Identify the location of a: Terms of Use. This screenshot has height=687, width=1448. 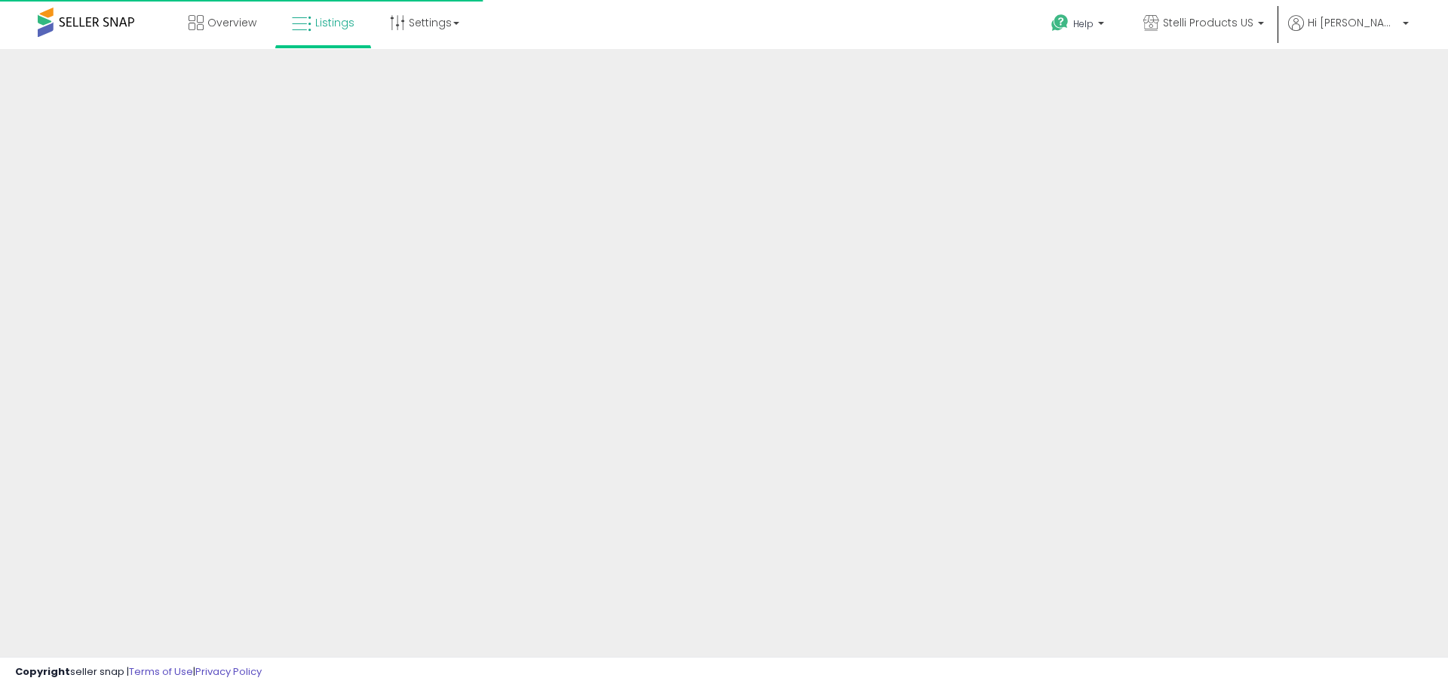
(161, 671).